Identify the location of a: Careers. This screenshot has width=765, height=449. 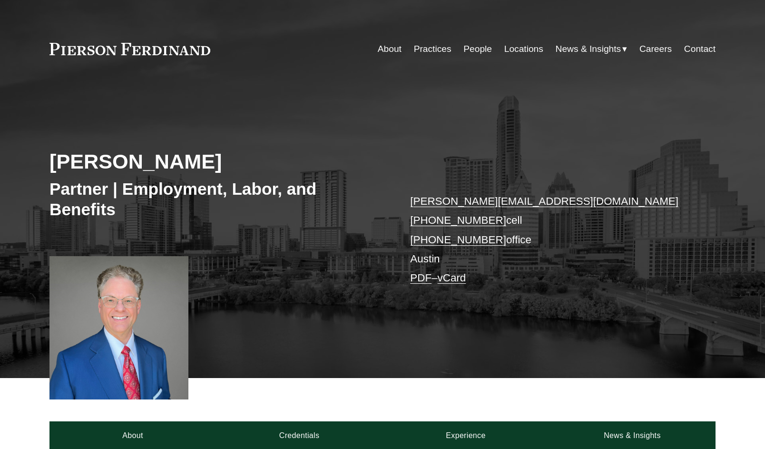
(656, 49).